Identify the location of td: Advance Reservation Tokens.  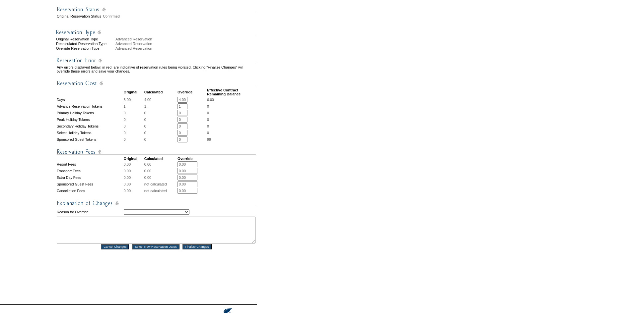
(90, 106).